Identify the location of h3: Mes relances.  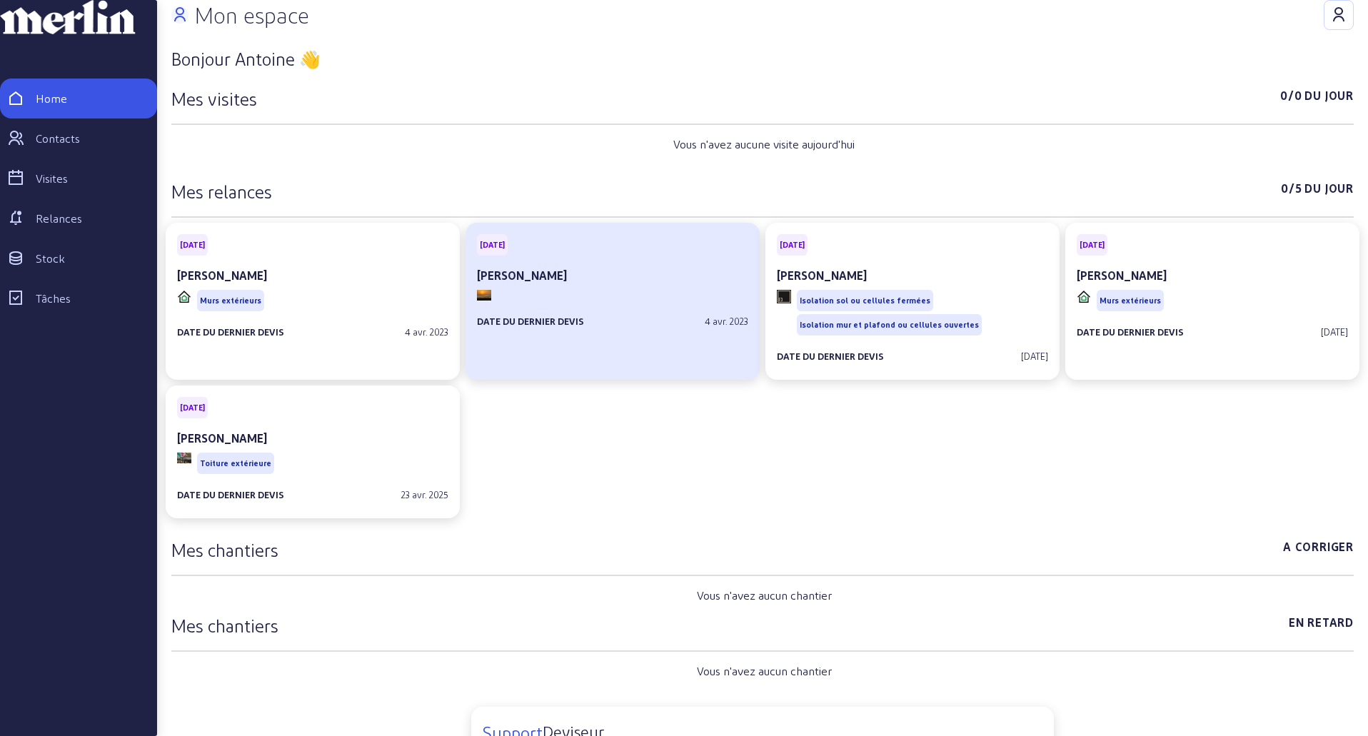
(221, 191).